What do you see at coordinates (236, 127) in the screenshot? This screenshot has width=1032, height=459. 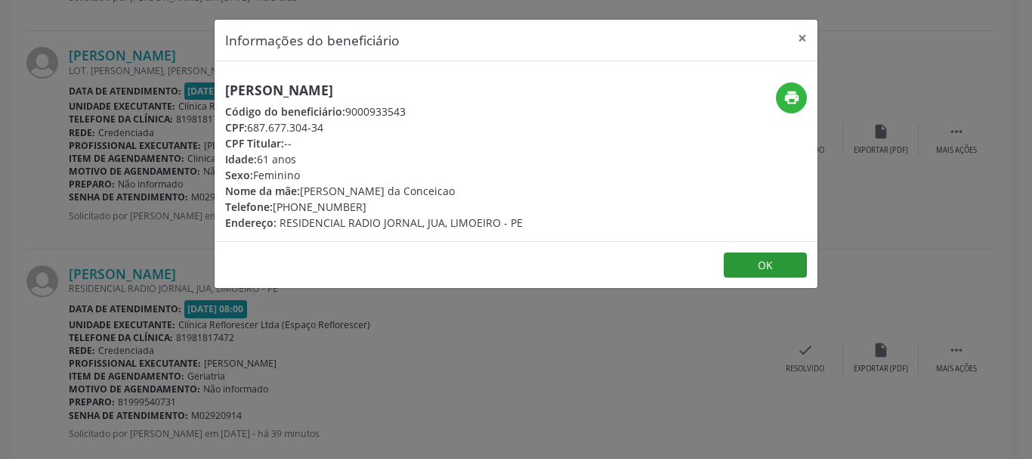 I see `span: CPF:` at bounding box center [236, 127].